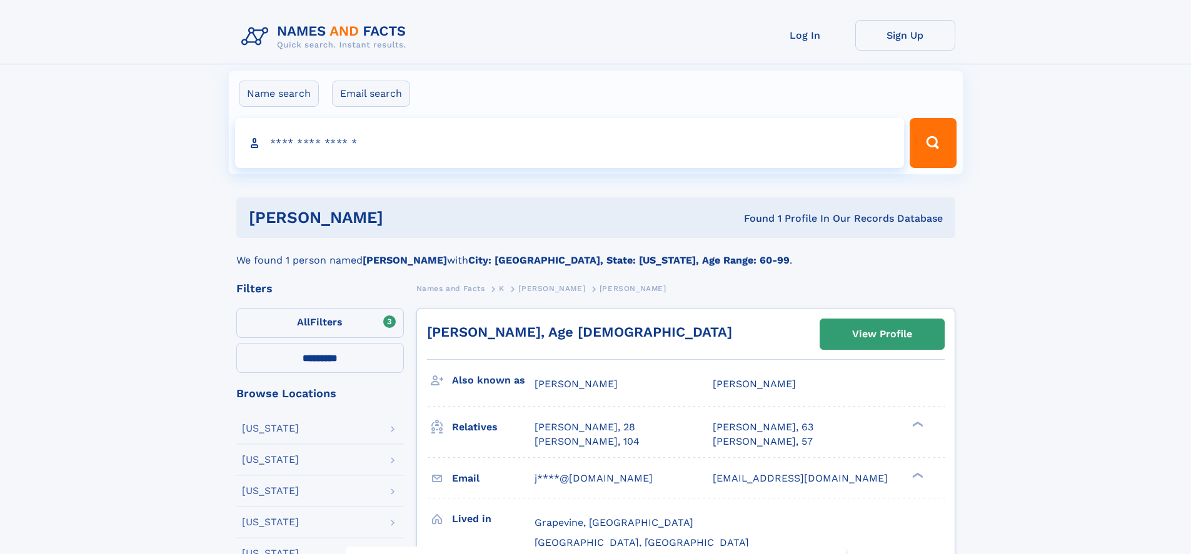 The width and height of the screenshot is (1191, 554). What do you see at coordinates (493, 427) in the screenshot?
I see `h3: Relatives` at bounding box center [493, 427].